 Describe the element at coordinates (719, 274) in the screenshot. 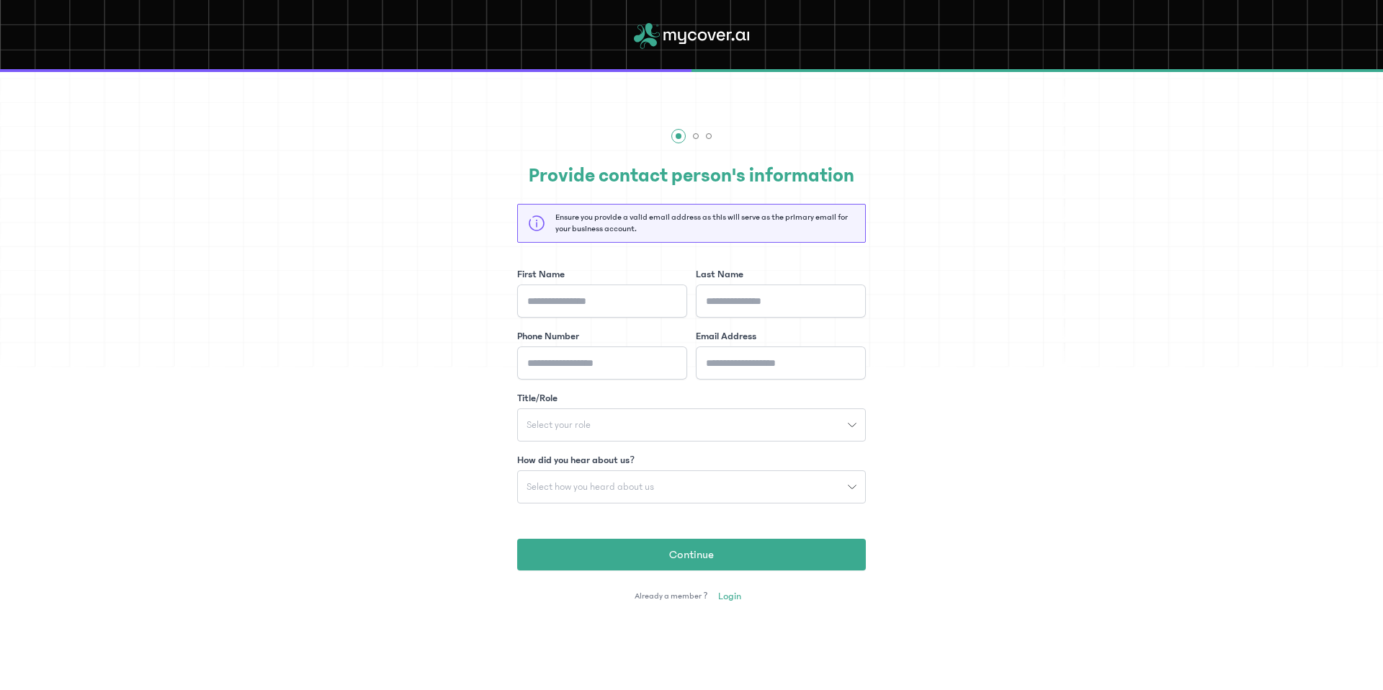

I see `label: Last Name` at that location.